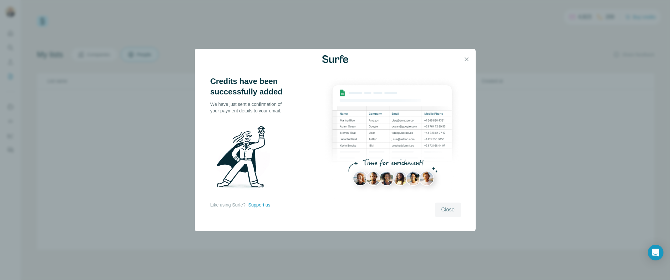  I want to click on p: Like using Surfe?, so click(228, 205).